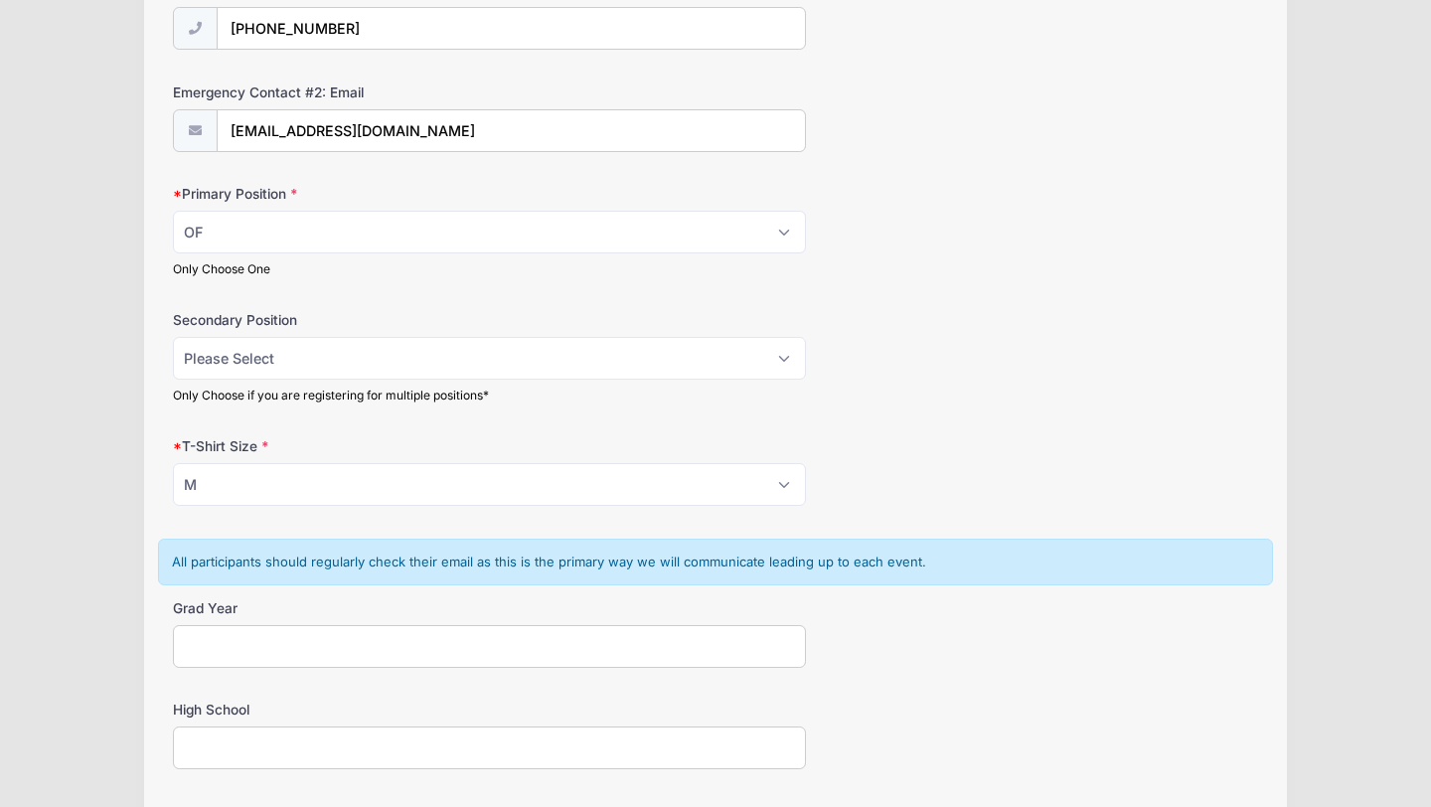  What do you see at coordinates (354, 710) in the screenshot?
I see `label: High School` at bounding box center [354, 710].